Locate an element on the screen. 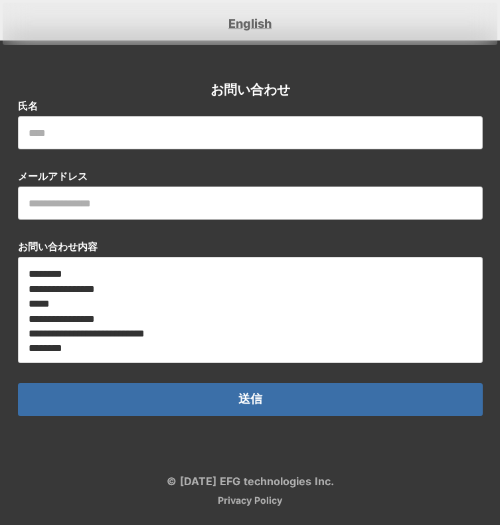 This screenshot has width=500, height=525. p: 送信 is located at coordinates (250, 399).